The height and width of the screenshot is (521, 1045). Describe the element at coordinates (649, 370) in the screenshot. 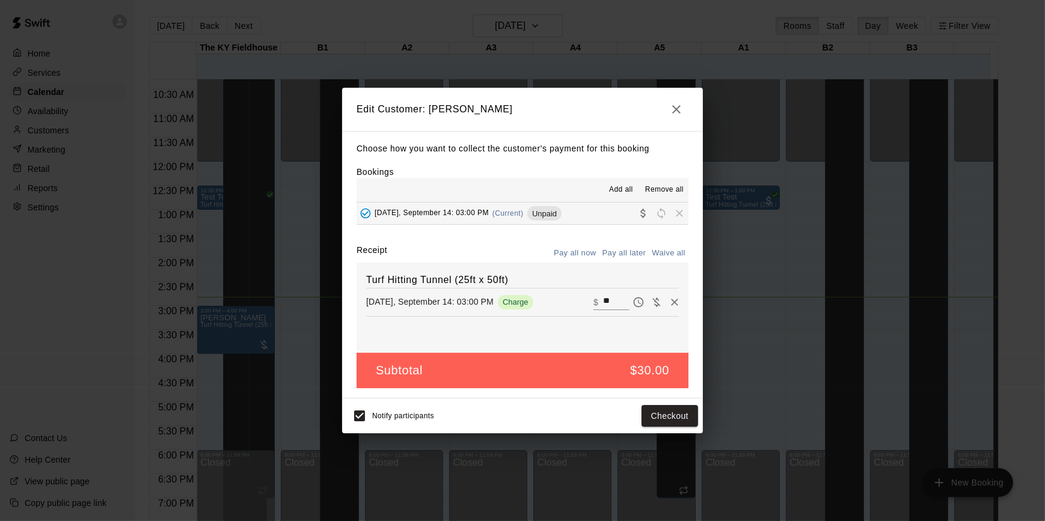

I see `h5: $30.00` at that location.